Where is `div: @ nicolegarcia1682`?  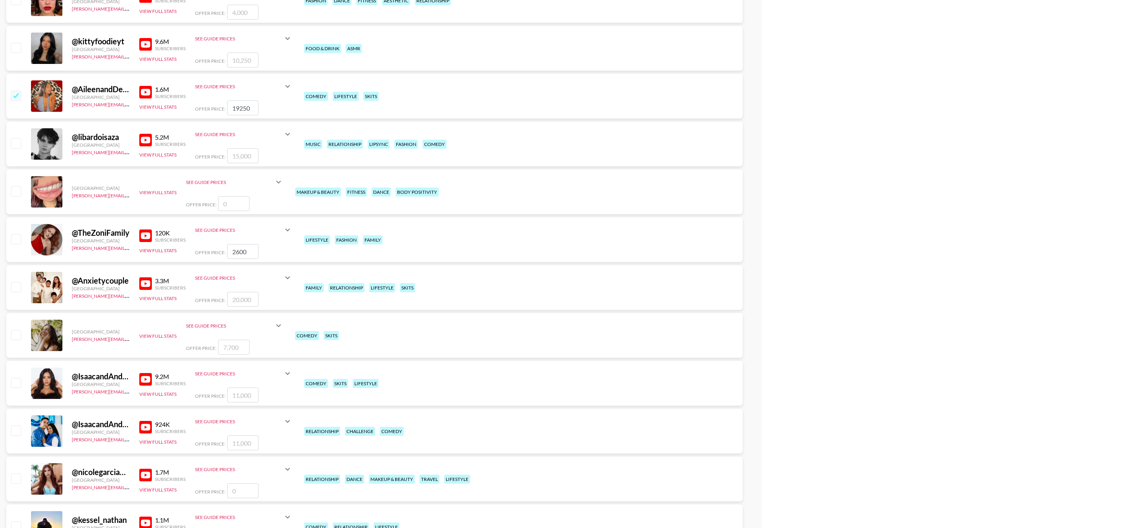
div: @ nicolegarcia1682 is located at coordinates (101, 472).